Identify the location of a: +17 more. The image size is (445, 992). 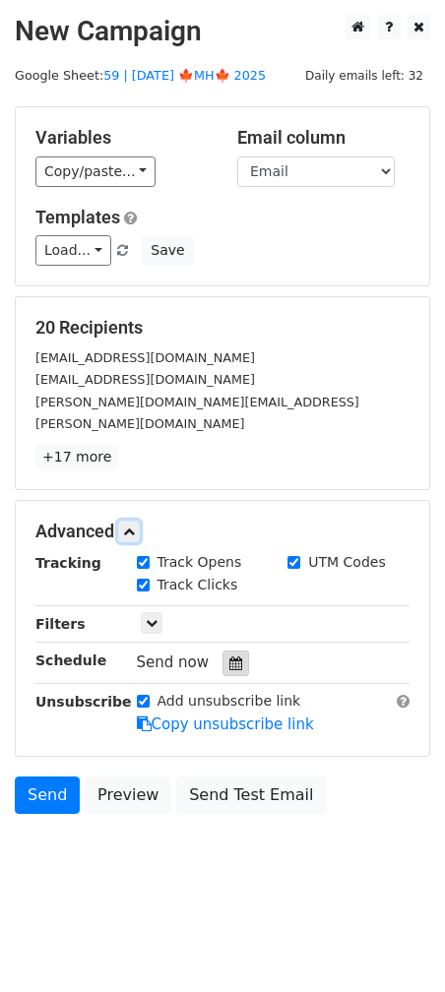
(77, 456).